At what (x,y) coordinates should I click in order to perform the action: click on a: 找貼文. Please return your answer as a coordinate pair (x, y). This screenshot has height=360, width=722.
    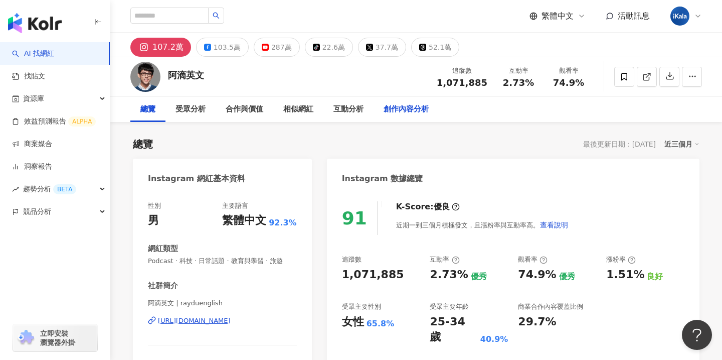
    Looking at the image, I should click on (29, 76).